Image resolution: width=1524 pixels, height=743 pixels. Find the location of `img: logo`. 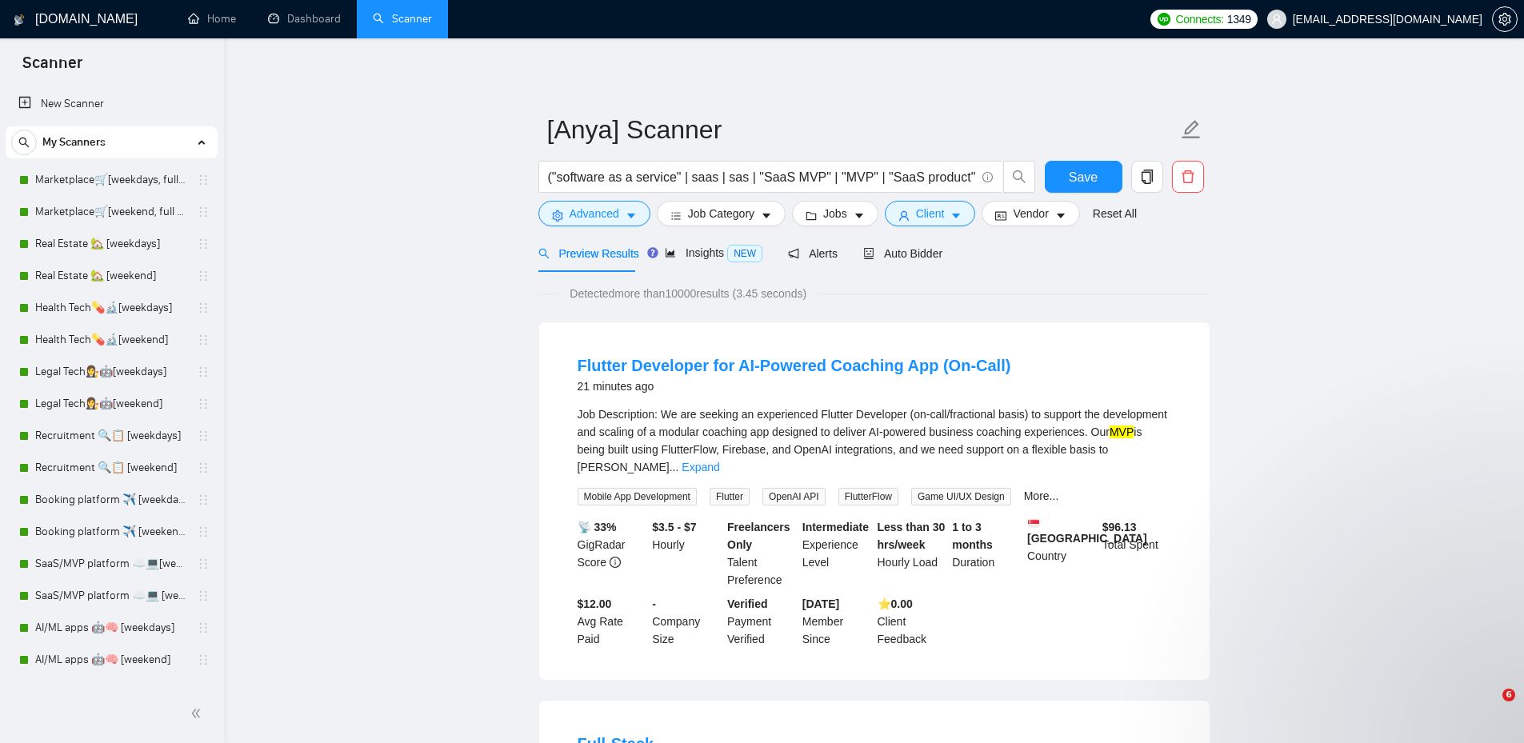

img: logo is located at coordinates (19, 20).